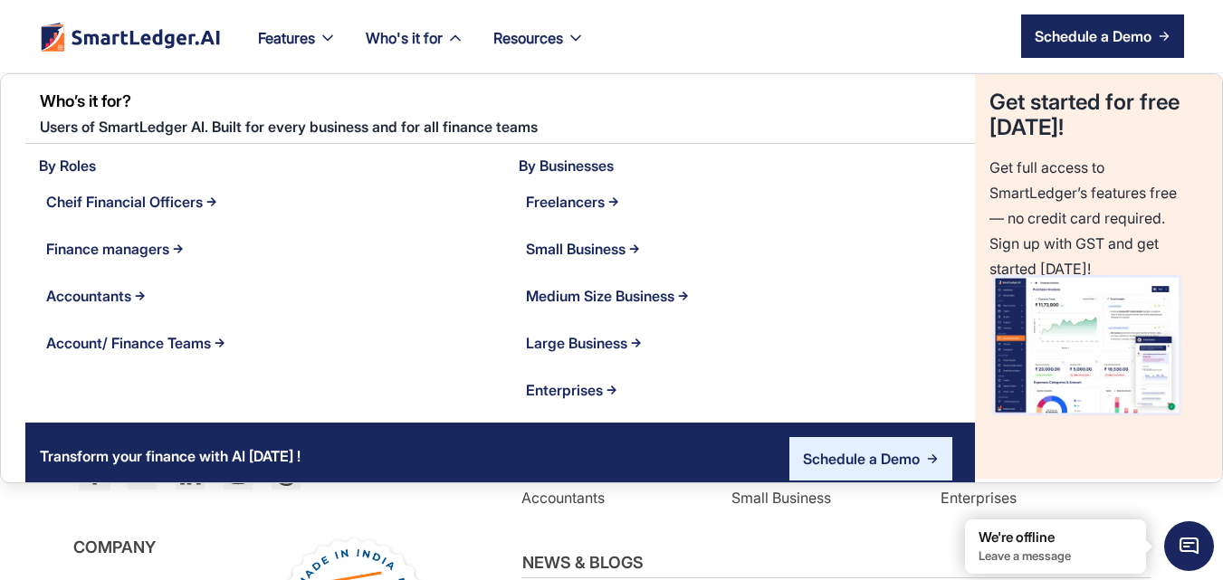 Image resolution: width=1223 pixels, height=580 pixels. Describe the element at coordinates (267, 202) in the screenshot. I see `a: Cheif Financial Officers` at that location.